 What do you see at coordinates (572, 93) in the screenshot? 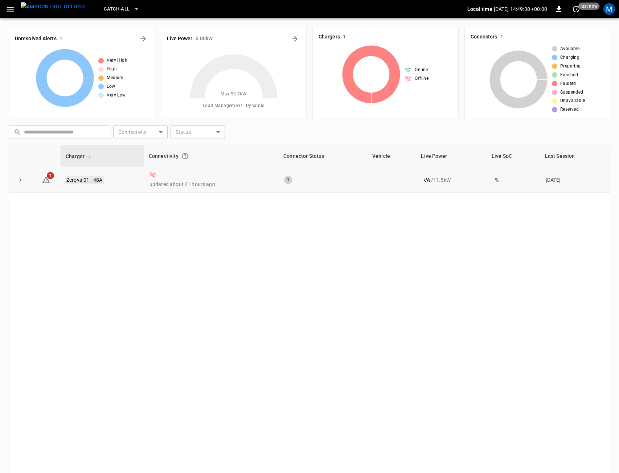
I see `span: Suspended` at bounding box center [572, 93].